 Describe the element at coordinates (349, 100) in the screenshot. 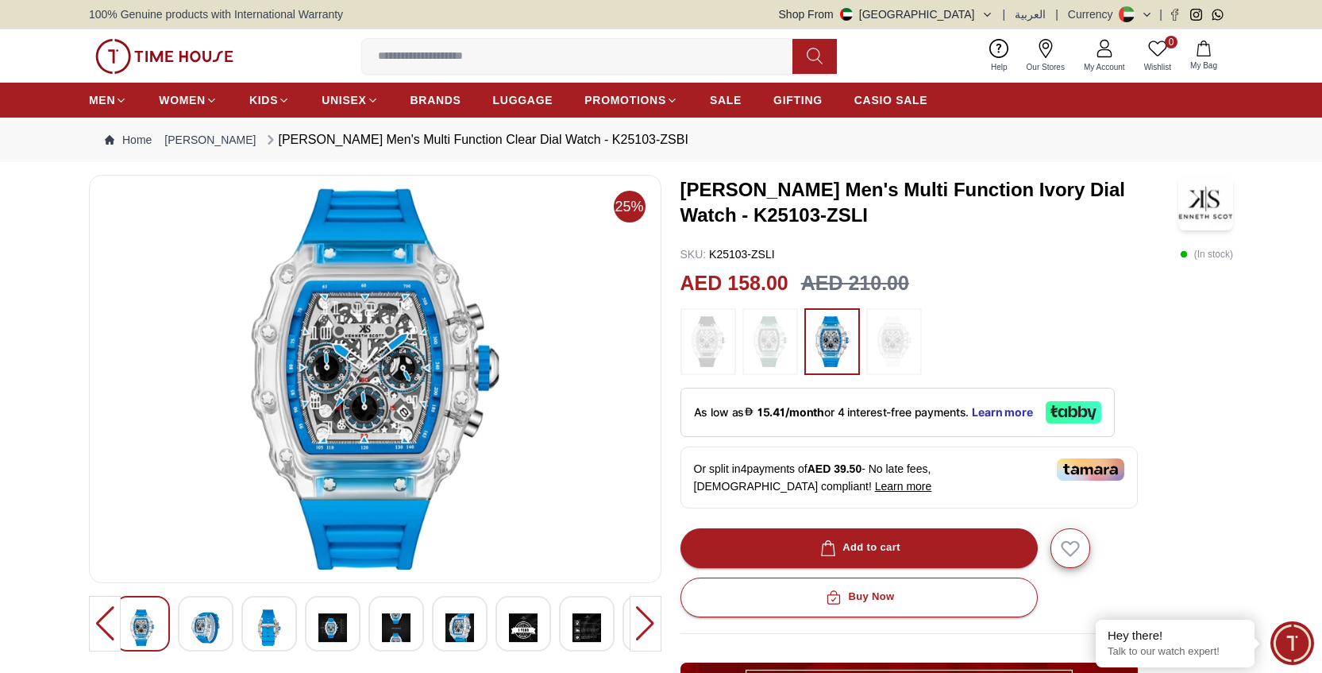

I see `a: UNISEX` at that location.